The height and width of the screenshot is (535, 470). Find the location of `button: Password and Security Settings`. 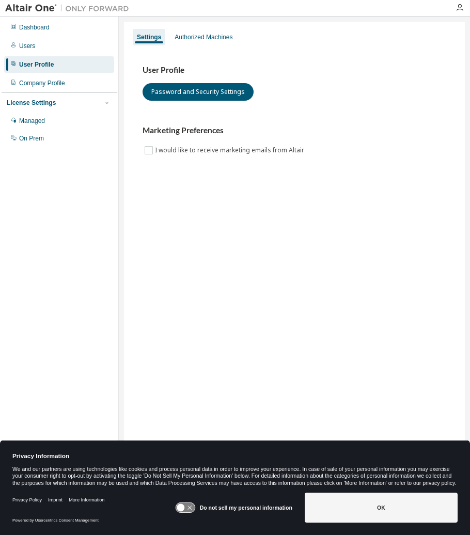

button: Password and Security Settings is located at coordinates (198, 92).